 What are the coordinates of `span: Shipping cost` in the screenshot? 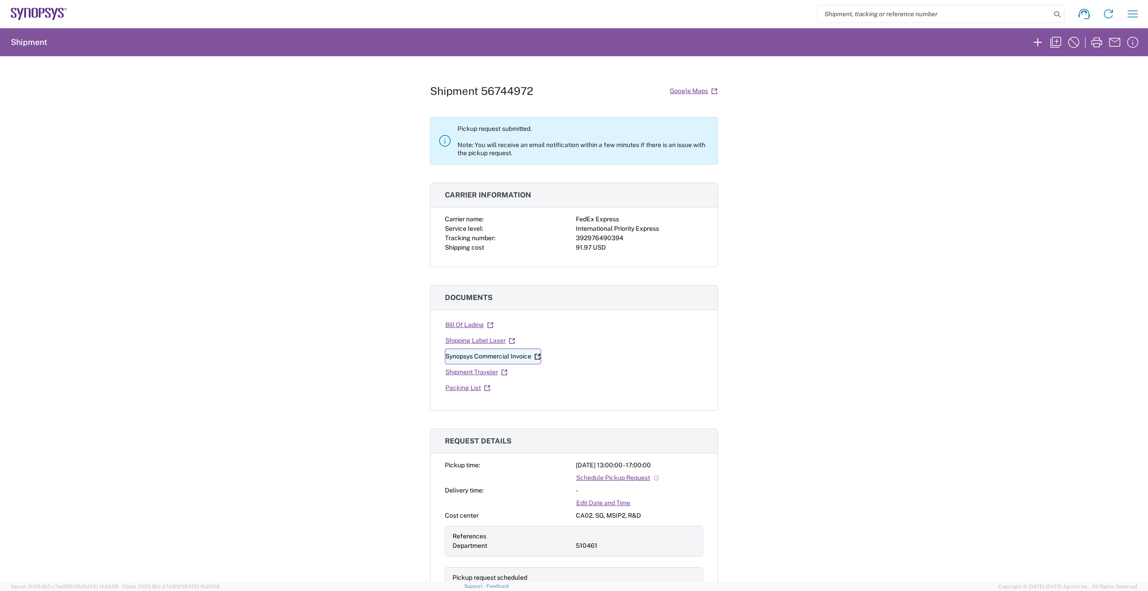 It's located at (464, 247).